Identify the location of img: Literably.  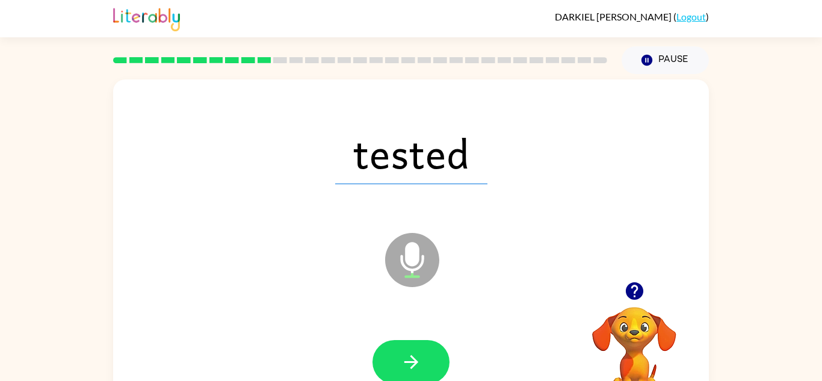
(146, 18).